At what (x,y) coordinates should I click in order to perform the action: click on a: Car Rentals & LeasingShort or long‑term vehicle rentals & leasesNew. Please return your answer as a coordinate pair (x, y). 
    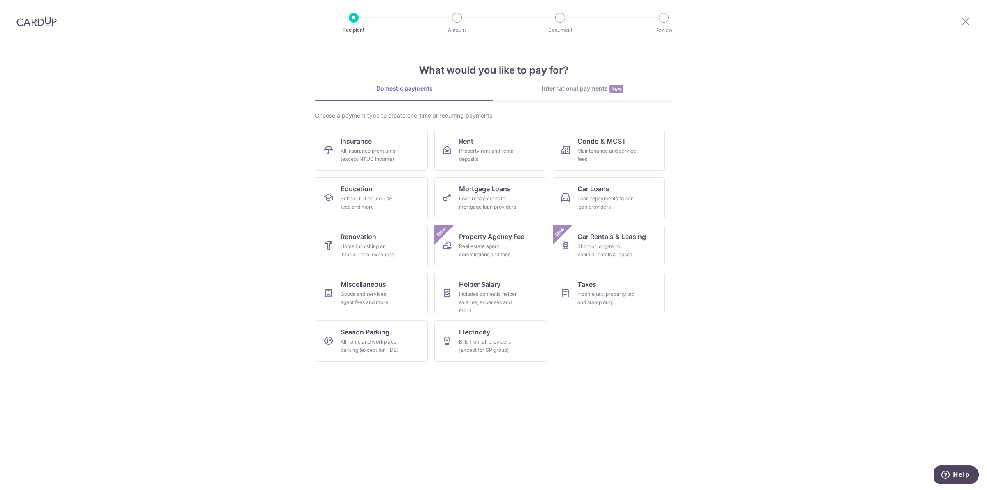
    Looking at the image, I should click on (609, 246).